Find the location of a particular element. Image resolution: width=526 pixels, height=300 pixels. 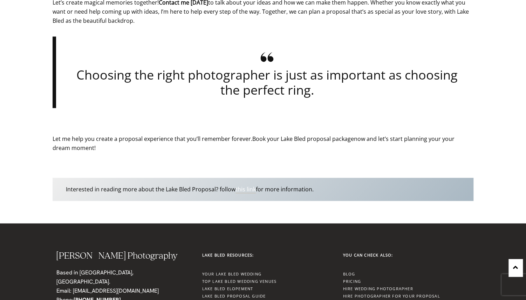

p: Interested in reading more about the Lake Bled Proposal? follow for more information. is located at coordinates (263, 189).